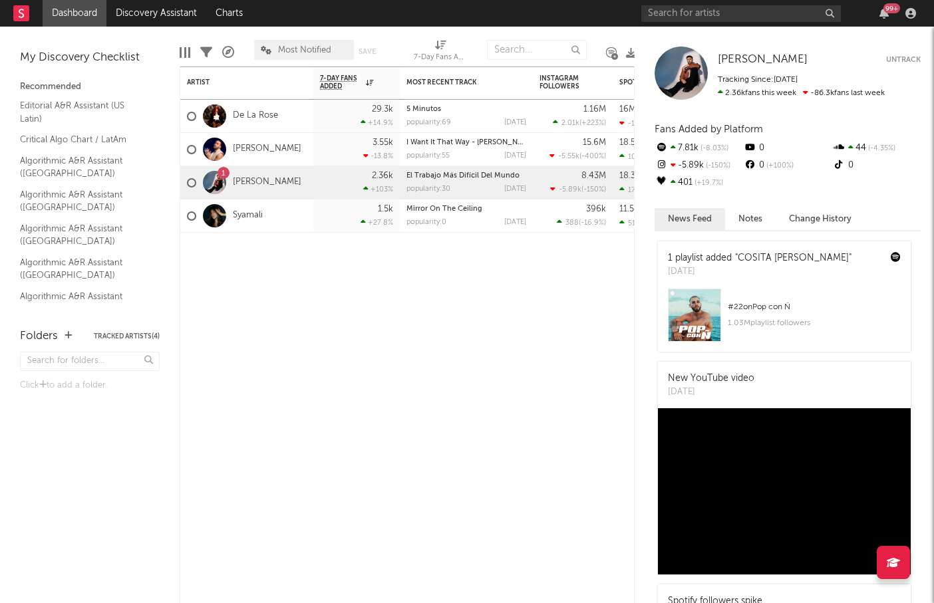 This screenshot has width=934, height=603. Describe the element at coordinates (382, 176) in the screenshot. I see `div: 2.36k` at that location.